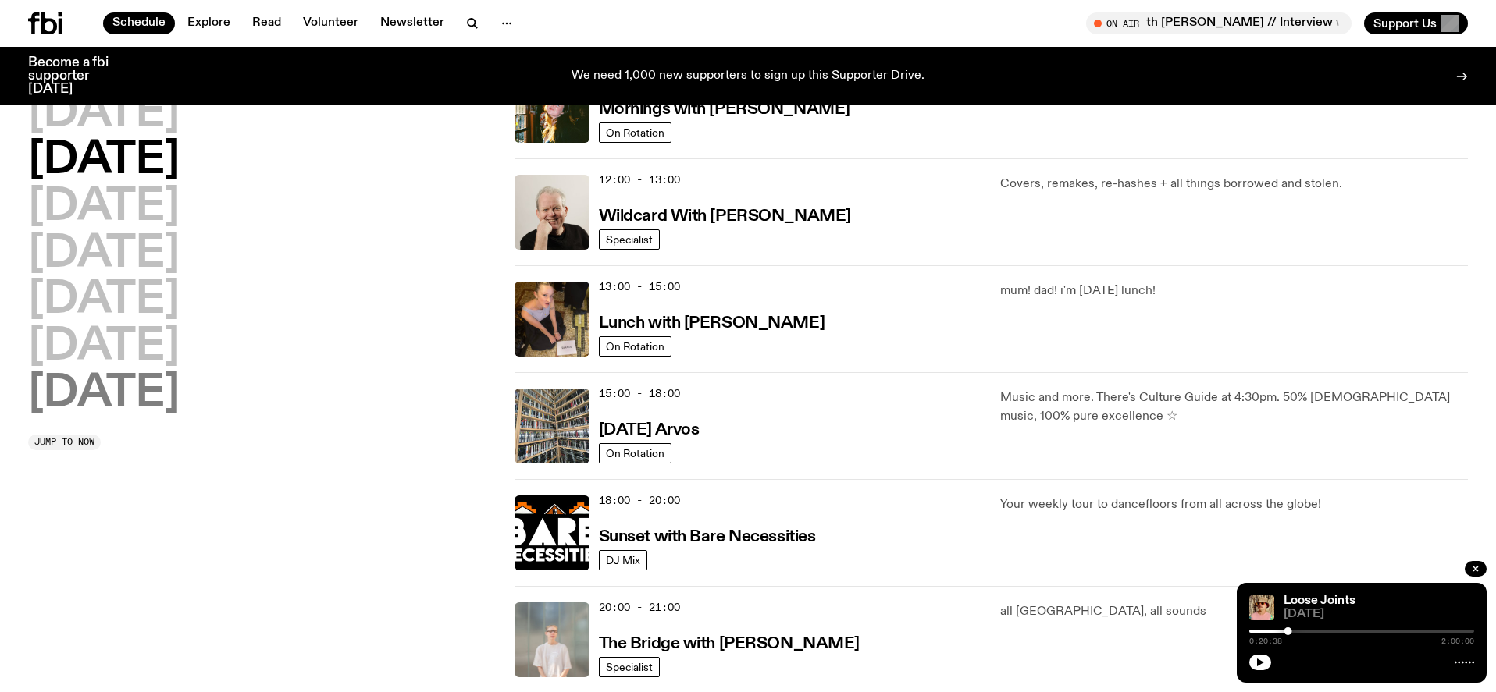 The height and width of the screenshot is (692, 1496). I want to click on a: Loose Joints, so click(1319, 601).